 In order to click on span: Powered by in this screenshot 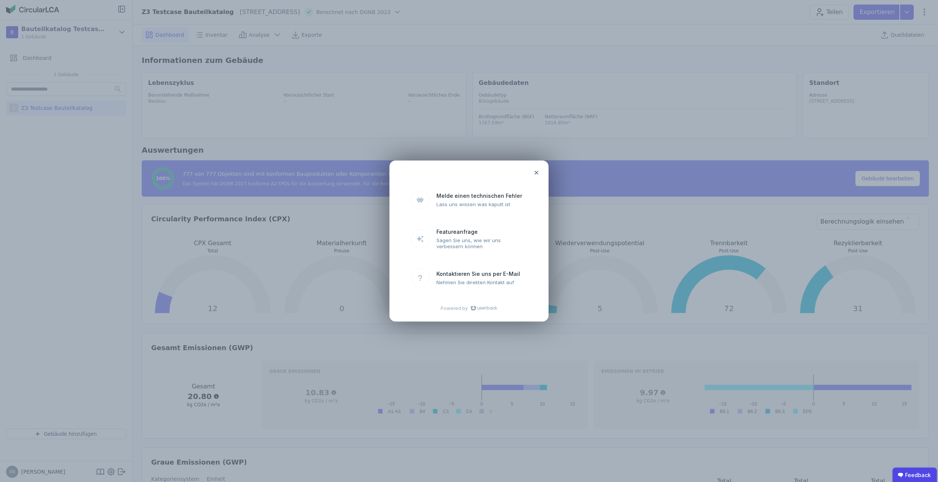, I will do `click(454, 308)`.